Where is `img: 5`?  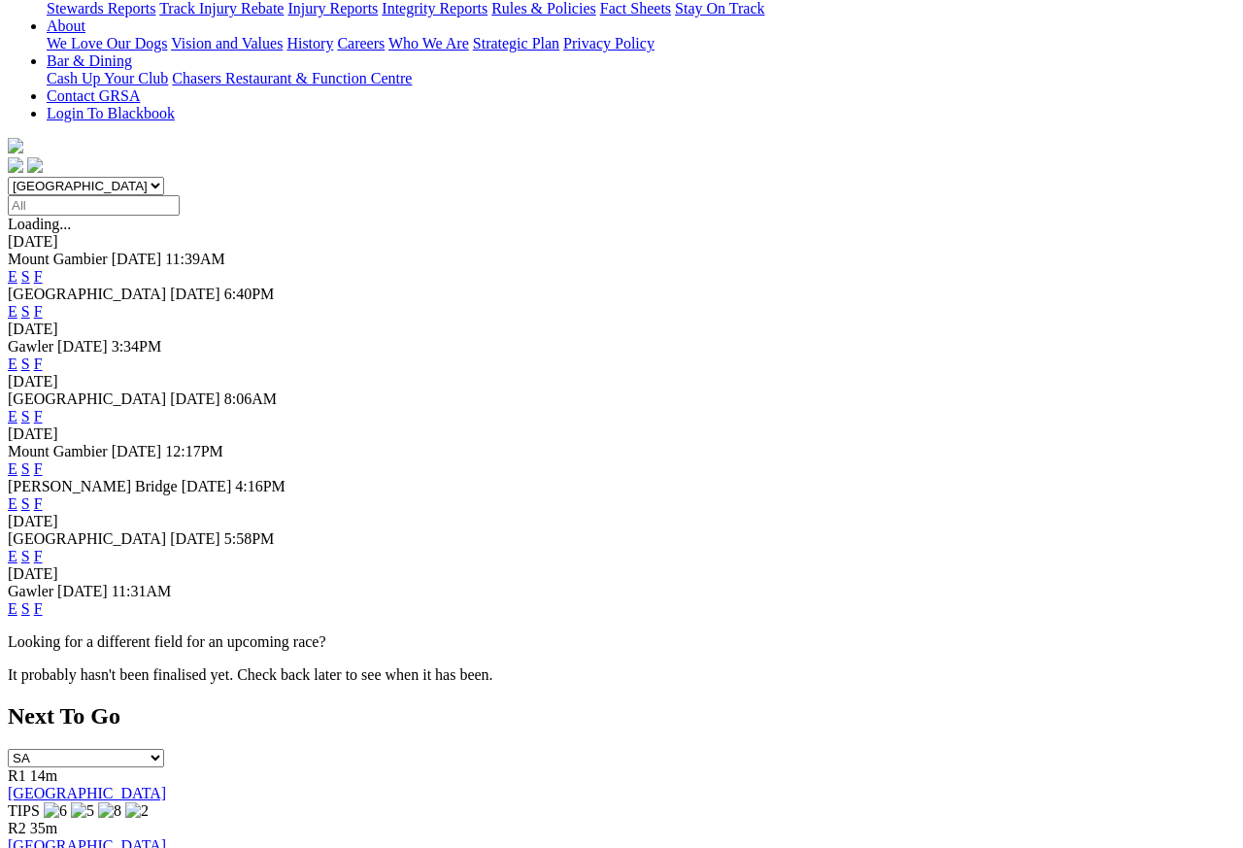 img: 5 is located at coordinates (83, 811).